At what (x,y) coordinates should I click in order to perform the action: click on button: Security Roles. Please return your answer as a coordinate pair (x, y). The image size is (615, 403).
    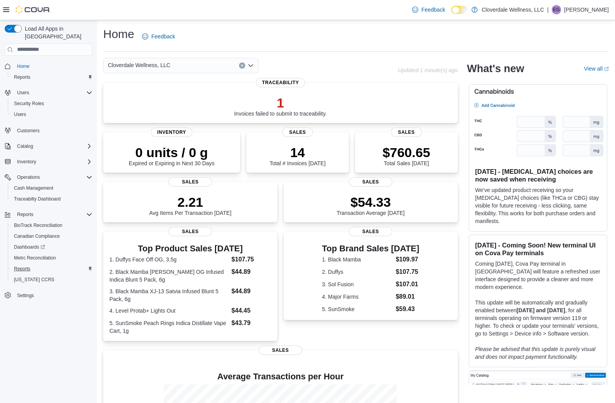
    Looking at the image, I should click on (52, 104).